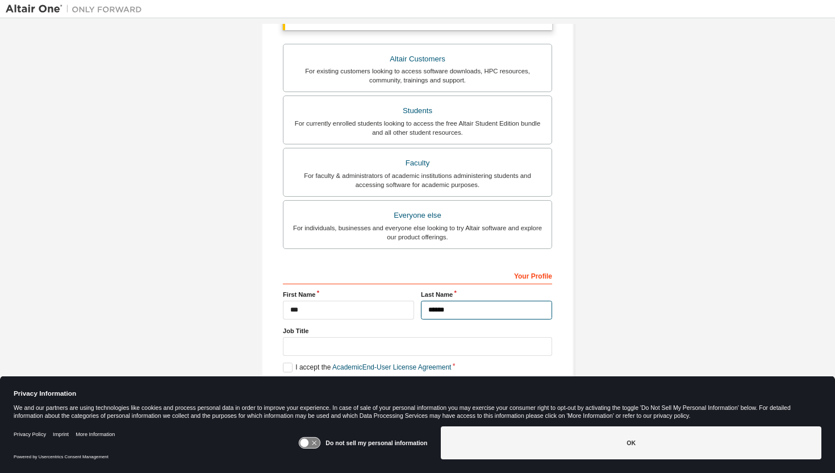  Describe the element at coordinates (418, 275) in the screenshot. I see `div: Your Profile` at that location.